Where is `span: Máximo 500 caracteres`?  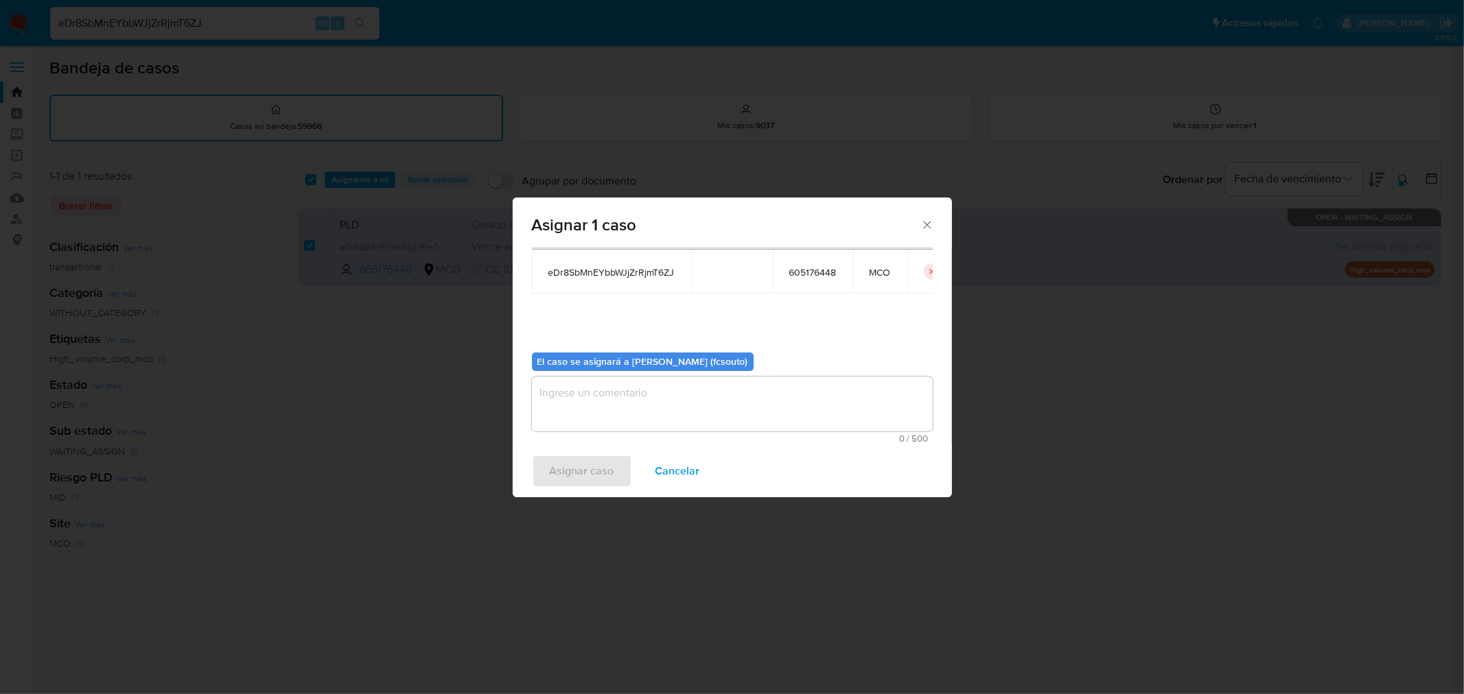 span: Máximo 500 caracteres is located at coordinates (732, 439).